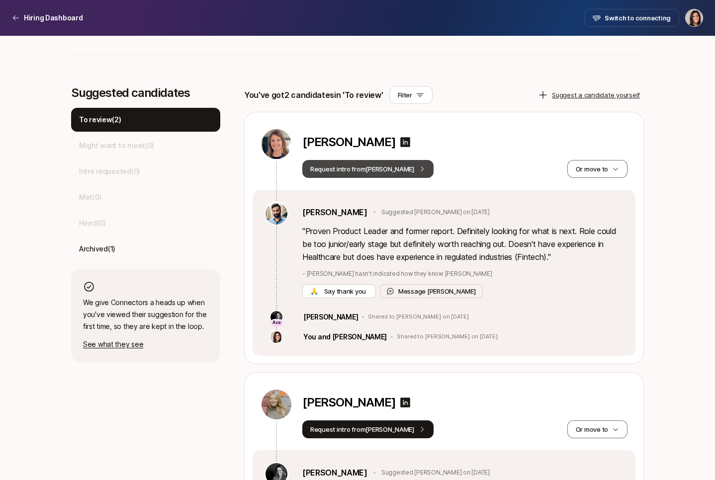 The width and height of the screenshot is (715, 480). Describe the element at coordinates (631, 18) in the screenshot. I see `button: Switch to connecting` at that location.